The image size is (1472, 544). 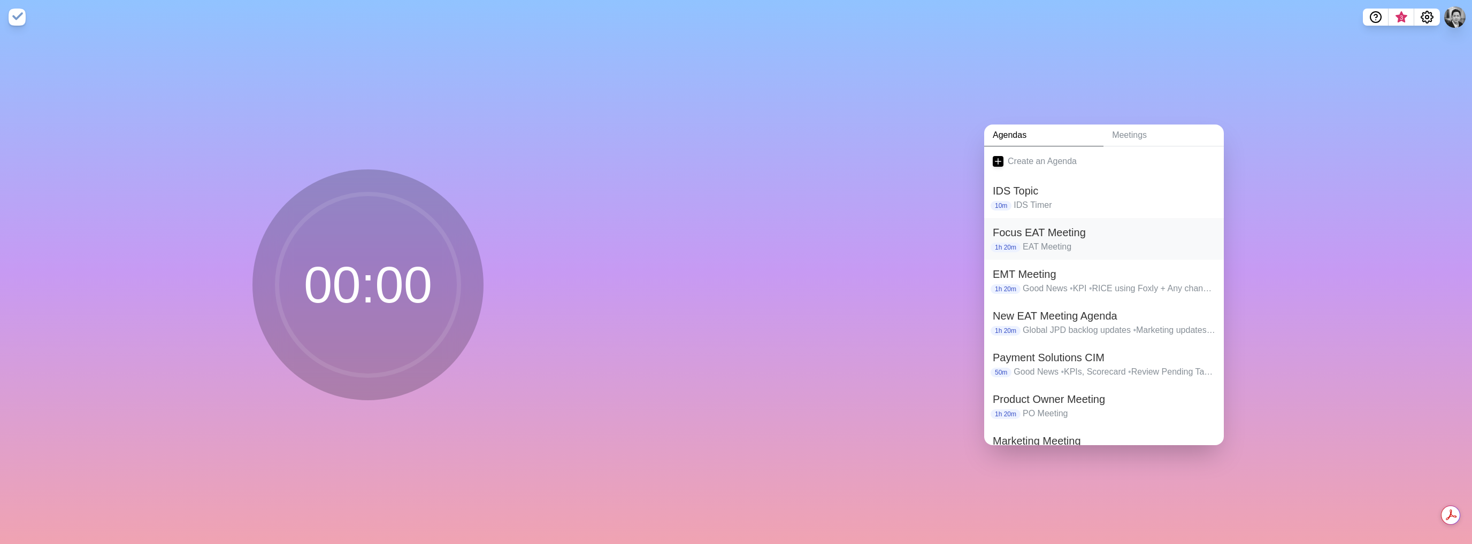 What do you see at coordinates (1119, 289) in the screenshot?
I see `p: Good News KPI RICE using Foxly + Any changes in priorities (Backlog review) Storyboard (BVI Proce...` at bounding box center [1119, 289].